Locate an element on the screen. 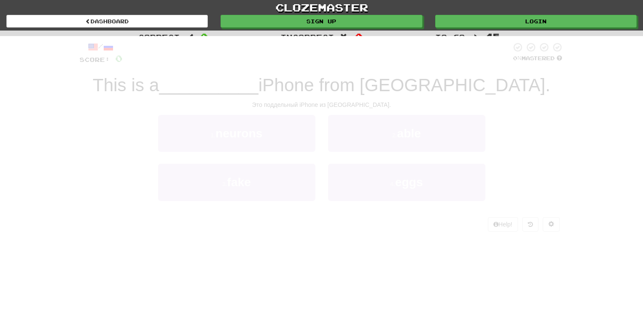 The image size is (643, 313). span: fake is located at coordinates (239, 182).